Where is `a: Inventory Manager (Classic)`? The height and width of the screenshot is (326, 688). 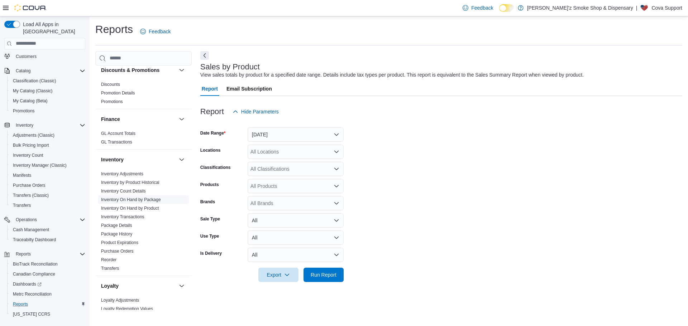
a: Inventory Manager (Classic) is located at coordinates (40, 166).